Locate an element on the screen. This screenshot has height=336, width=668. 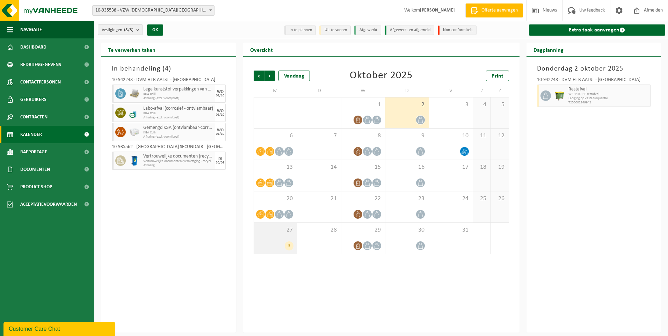
span: Vorige is located at coordinates (259, 76).